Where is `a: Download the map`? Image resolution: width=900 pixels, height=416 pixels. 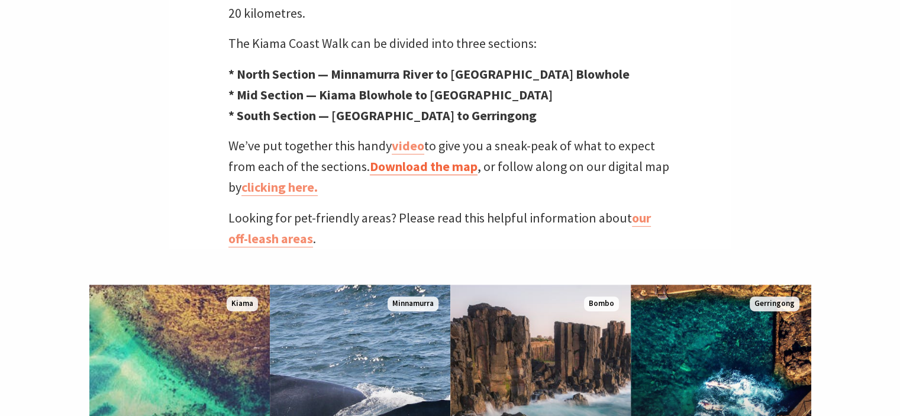
a: Download the map is located at coordinates (424, 166).